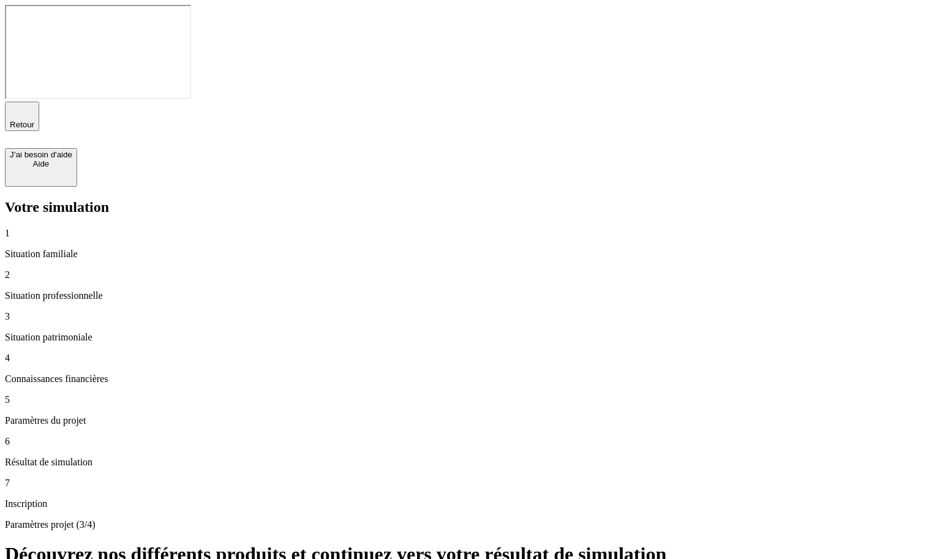  What do you see at coordinates (463, 400) in the screenshot?
I see `p: 5` at bounding box center [463, 400].